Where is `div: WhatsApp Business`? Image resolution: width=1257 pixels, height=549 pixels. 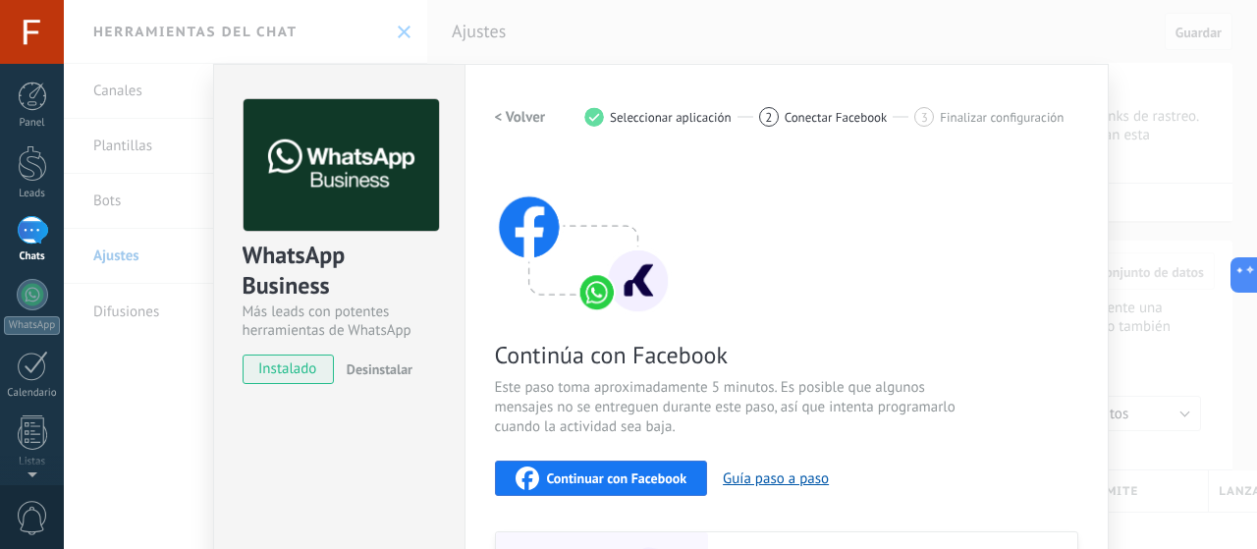
div: WhatsApp Business is located at coordinates (339, 271).